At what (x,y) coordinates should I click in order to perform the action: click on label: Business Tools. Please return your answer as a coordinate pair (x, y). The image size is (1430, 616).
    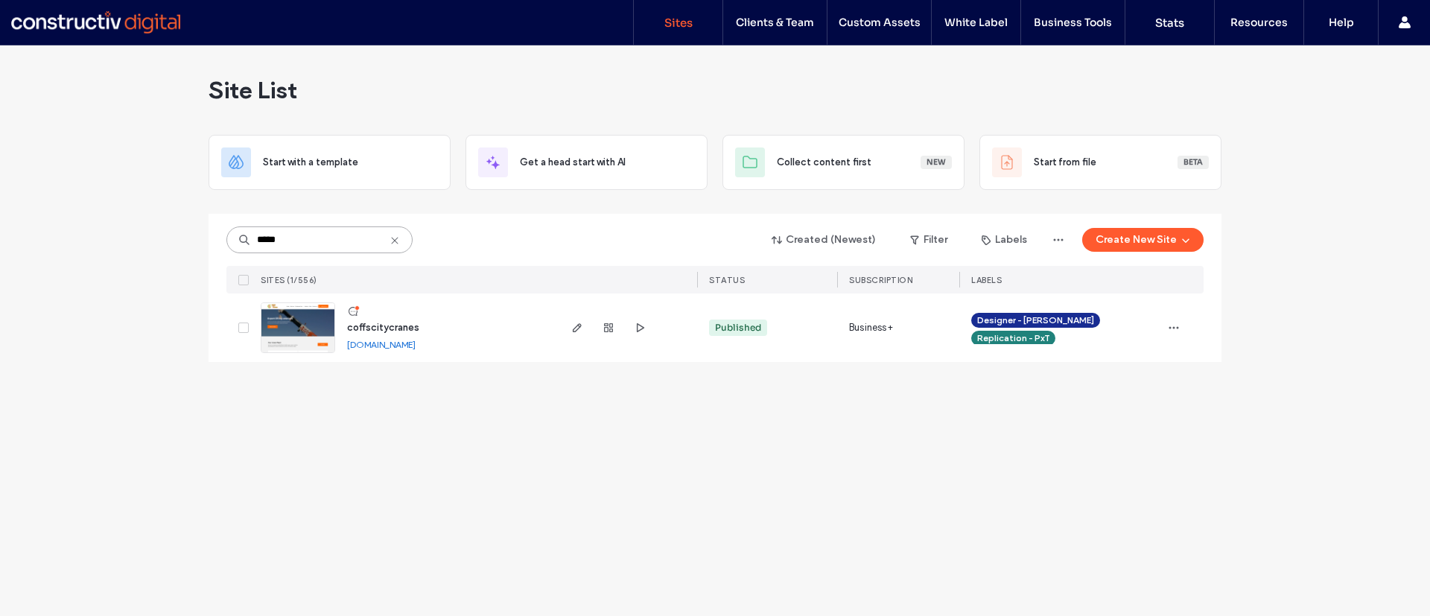
    Looking at the image, I should click on (1072, 22).